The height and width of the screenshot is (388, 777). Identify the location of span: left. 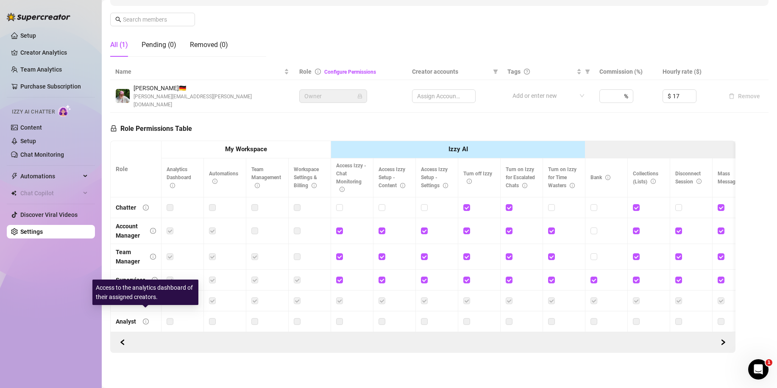
(123, 343).